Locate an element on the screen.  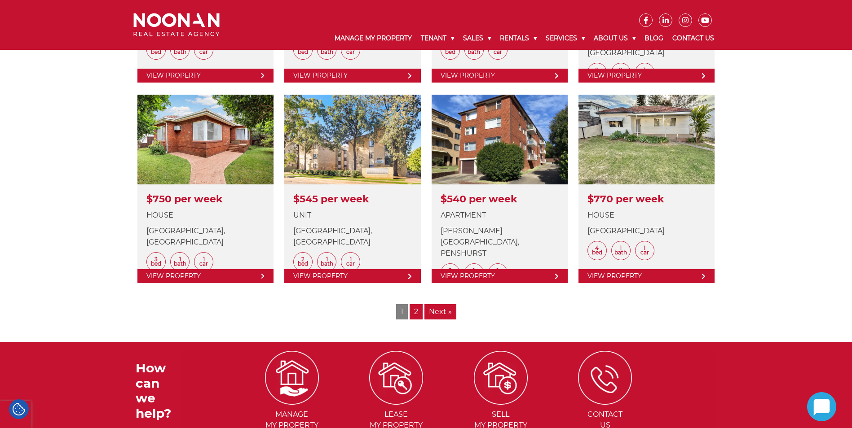
a: Services is located at coordinates (565, 38).